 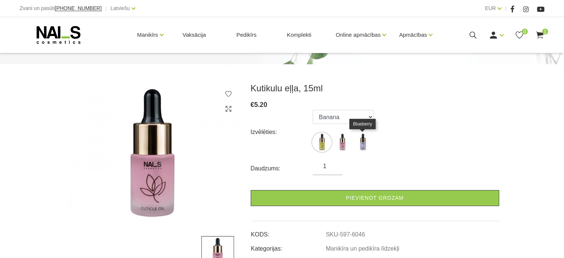 What do you see at coordinates (375, 88) in the screenshot?
I see `h3: Kutikulu eļļa, 15ml` at bounding box center [375, 88].